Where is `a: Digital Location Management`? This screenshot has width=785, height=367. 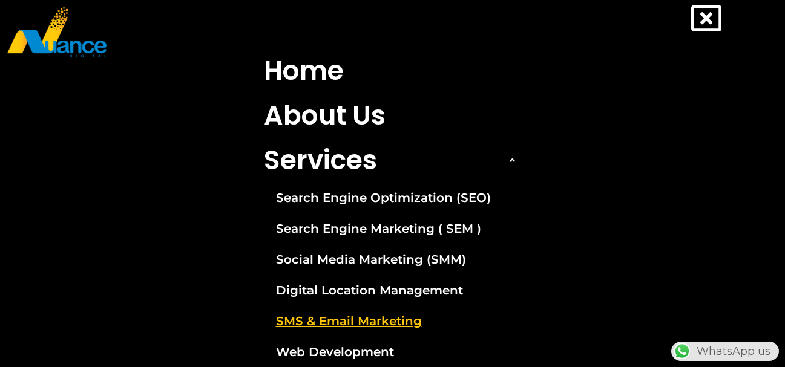
a: Digital Location Management is located at coordinates (393, 290).